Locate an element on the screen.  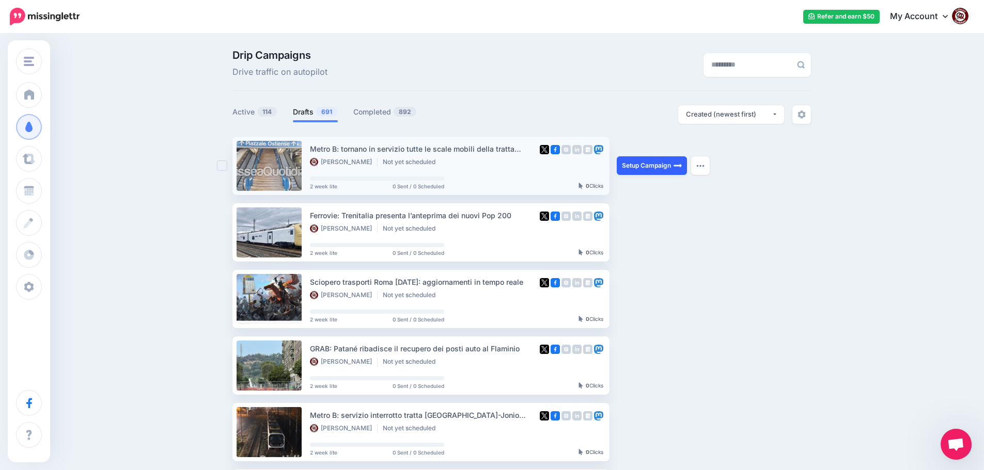
button: Created (newest first) is located at coordinates (731, 115).